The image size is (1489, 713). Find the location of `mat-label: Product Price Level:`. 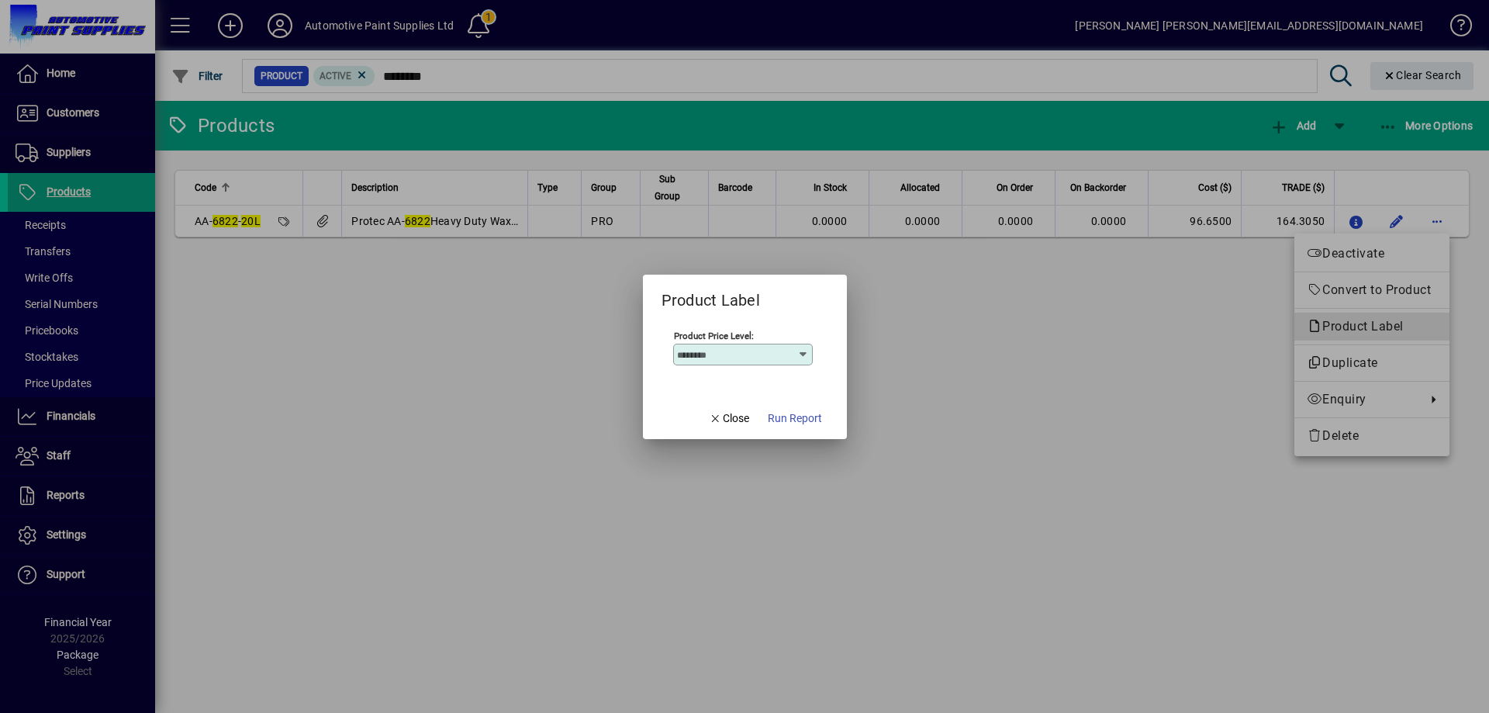

mat-label: Product Price Level: is located at coordinates (714, 335).